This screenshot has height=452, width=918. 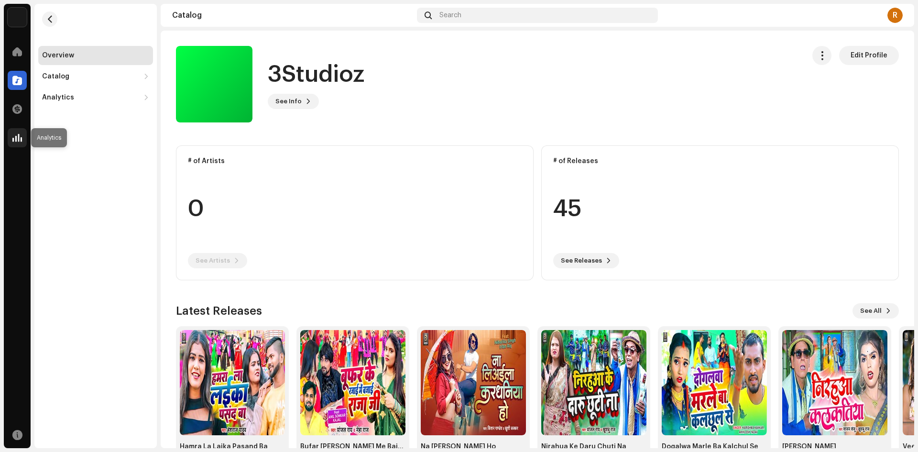 I want to click on img: de0d2825-999c-4937-b35a-9adca56ee094, so click(x=17, y=17).